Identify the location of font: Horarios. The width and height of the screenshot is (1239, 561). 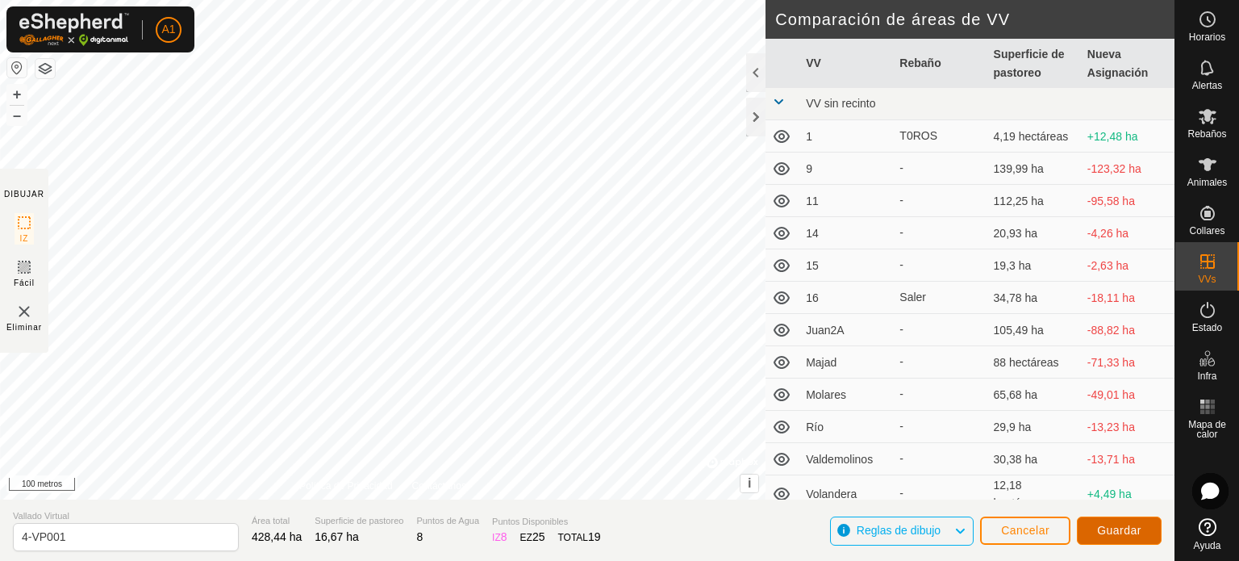
(1207, 37).